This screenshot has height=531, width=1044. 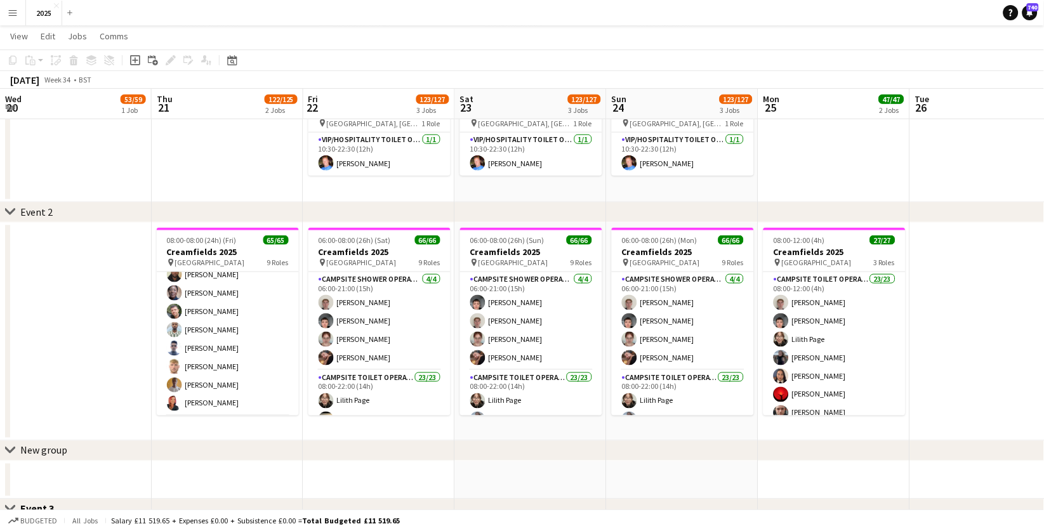 I want to click on a: Edit, so click(x=48, y=36).